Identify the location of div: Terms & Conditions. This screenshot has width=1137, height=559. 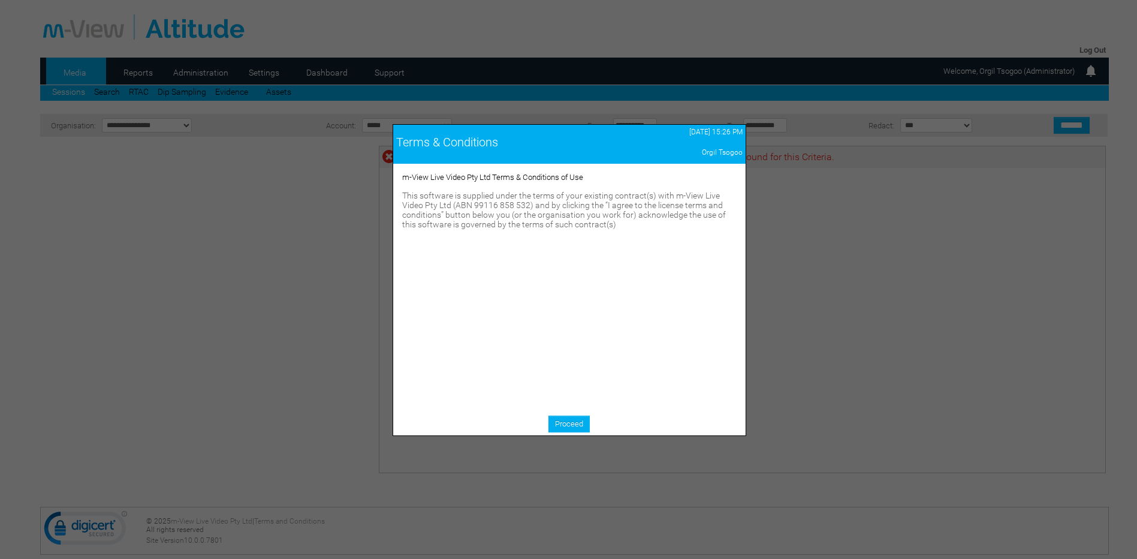
(507, 142).